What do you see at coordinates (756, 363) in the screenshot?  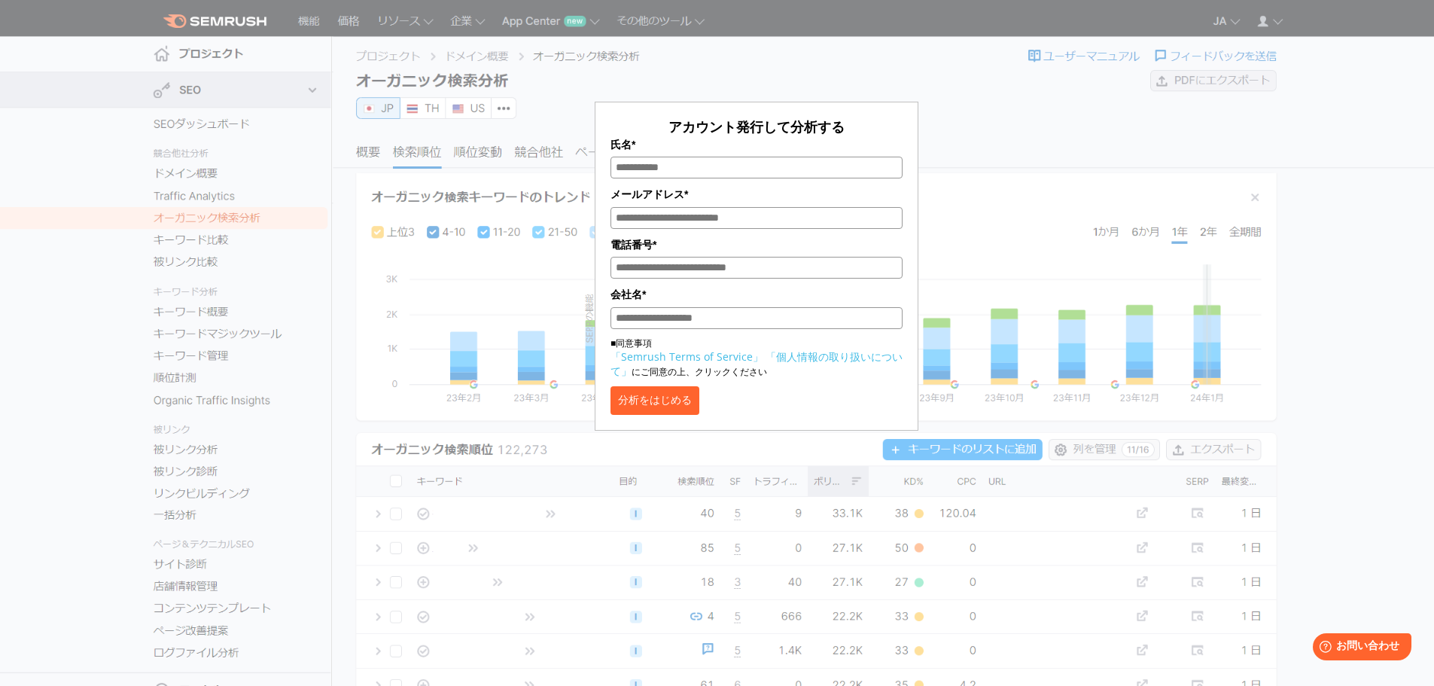 I see `a: 「個人情報の取り扱いについて」` at bounding box center [756, 363].